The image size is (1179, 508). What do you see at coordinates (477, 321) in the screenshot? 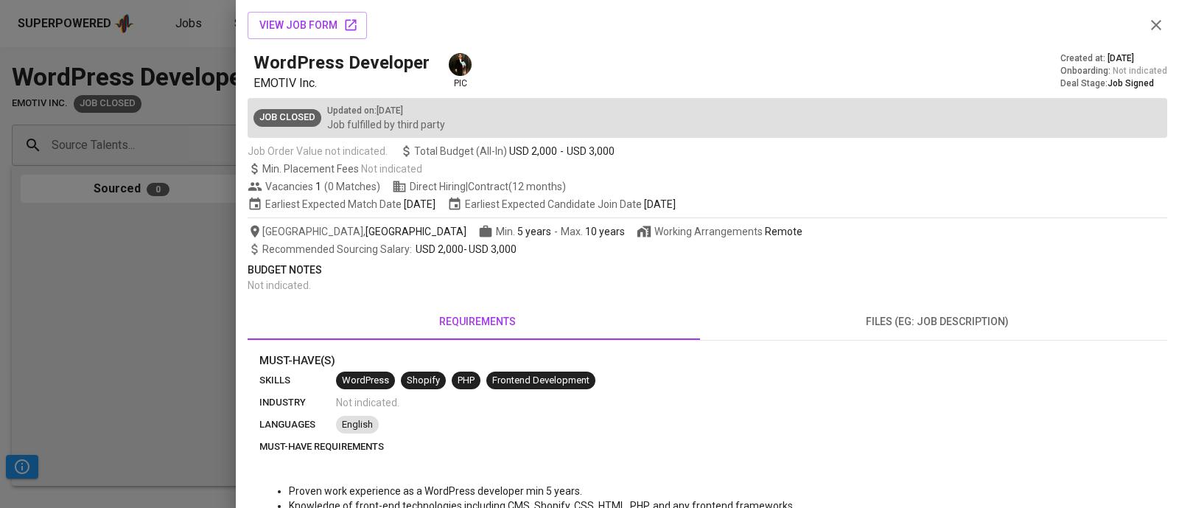
I see `span: requirements` at bounding box center [477, 321].